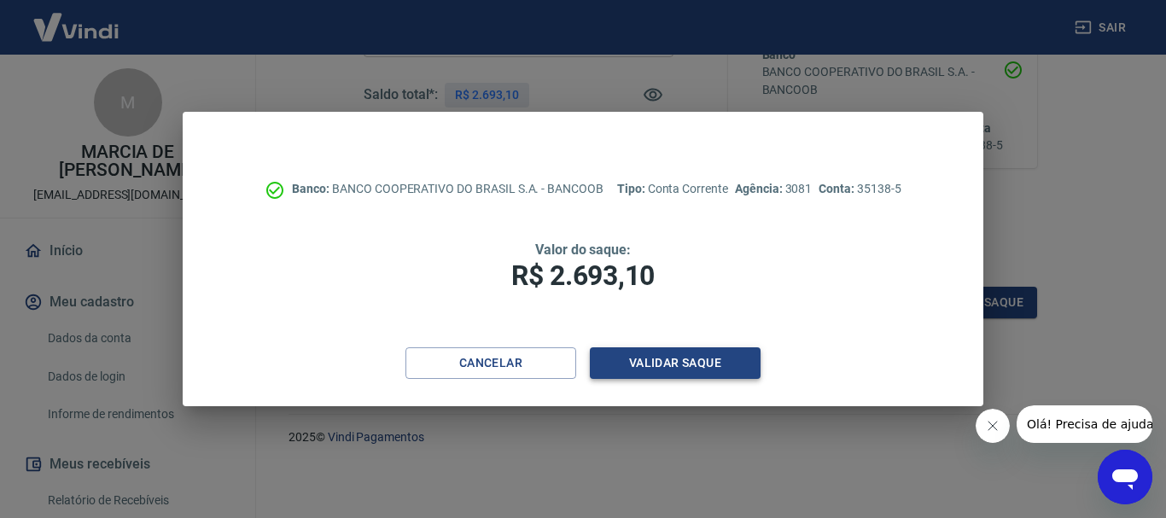  I want to click on span: Agência:, so click(760, 189).